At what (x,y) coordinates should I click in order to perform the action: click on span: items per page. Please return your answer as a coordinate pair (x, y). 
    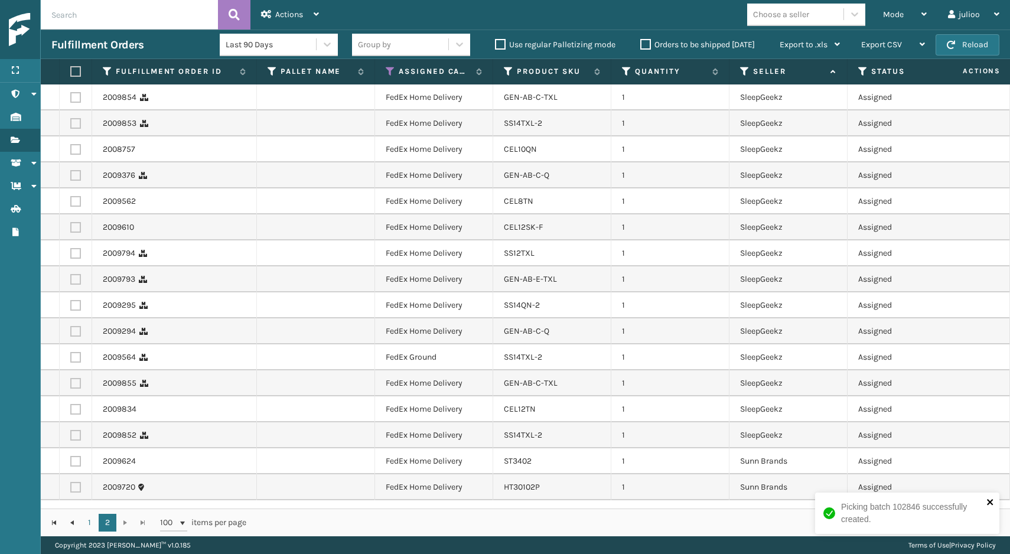
    Looking at the image, I should click on (203, 523).